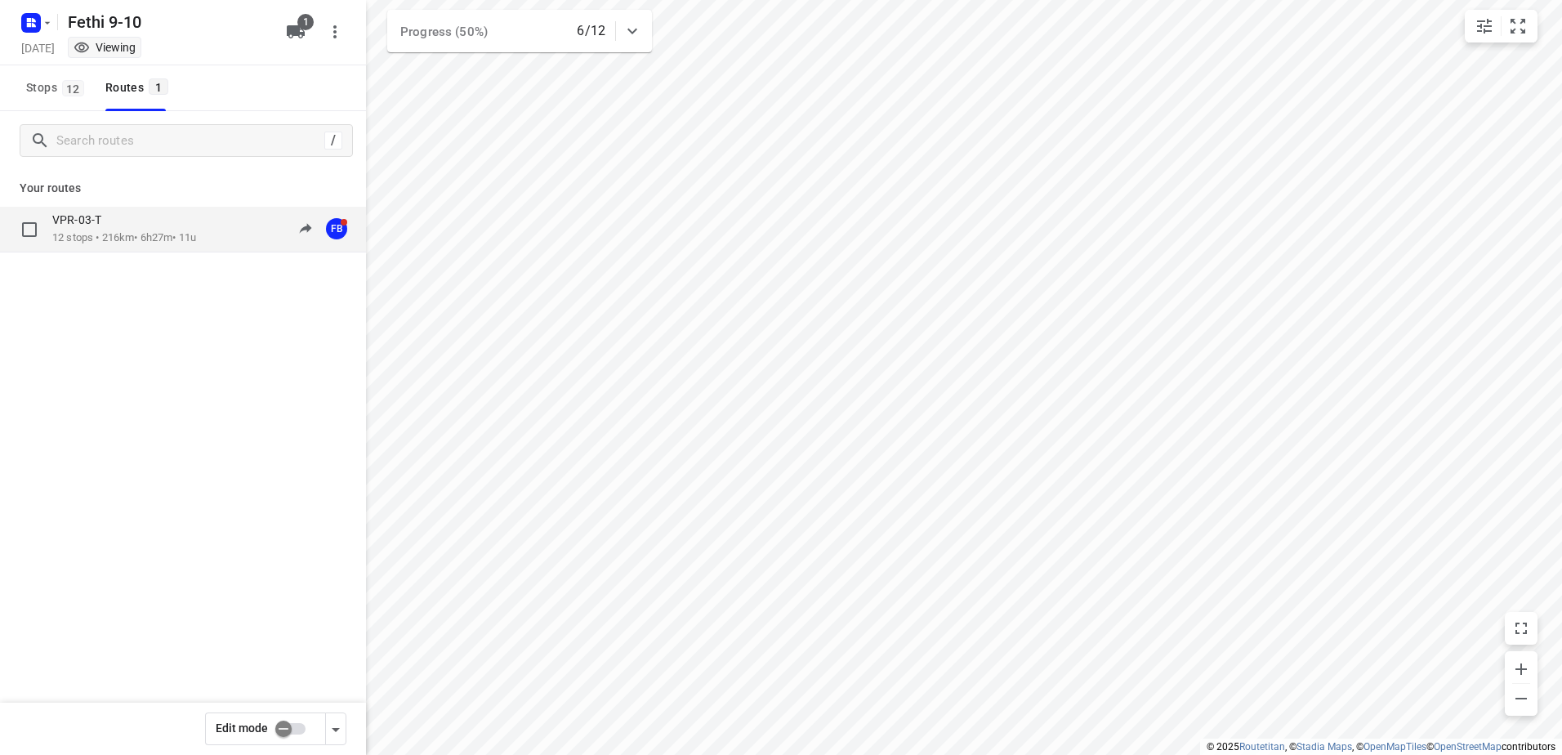  What do you see at coordinates (139, 87) in the screenshot?
I see `div: Routes` at bounding box center [139, 87].